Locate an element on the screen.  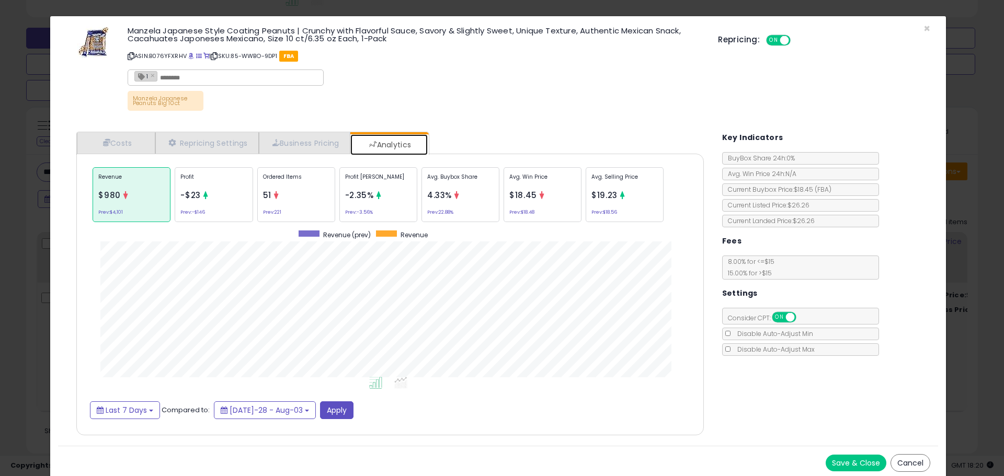
small: Prev: $18.48 is located at coordinates (522, 212).